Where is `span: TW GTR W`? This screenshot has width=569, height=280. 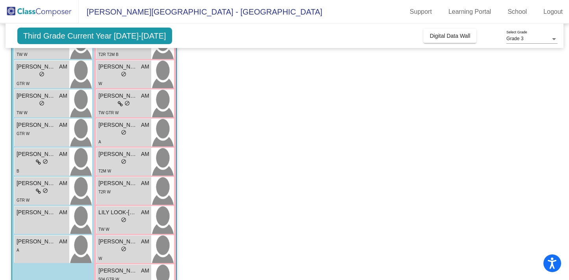
span: TW GTR W is located at coordinates (109, 113).